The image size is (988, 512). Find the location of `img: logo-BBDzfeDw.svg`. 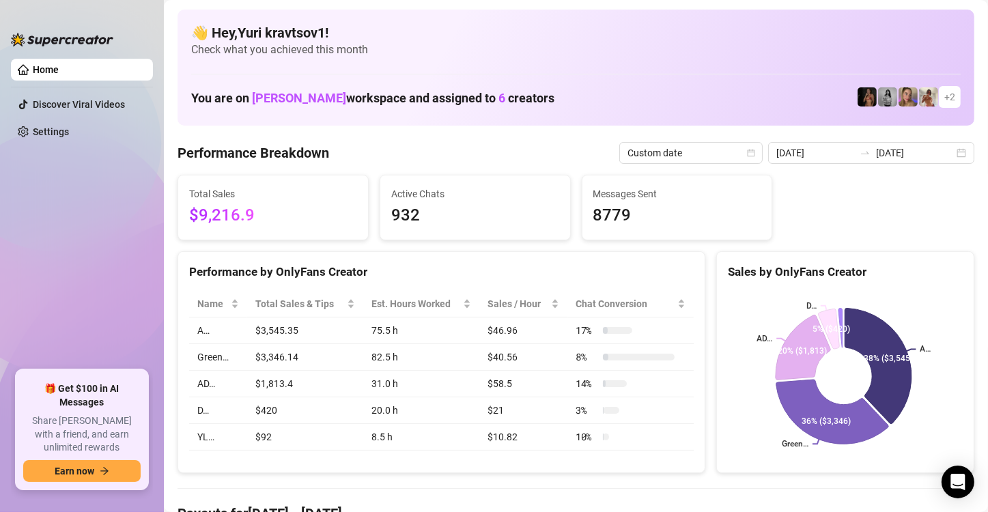

img: logo-BBDzfeDw.svg is located at coordinates (62, 40).